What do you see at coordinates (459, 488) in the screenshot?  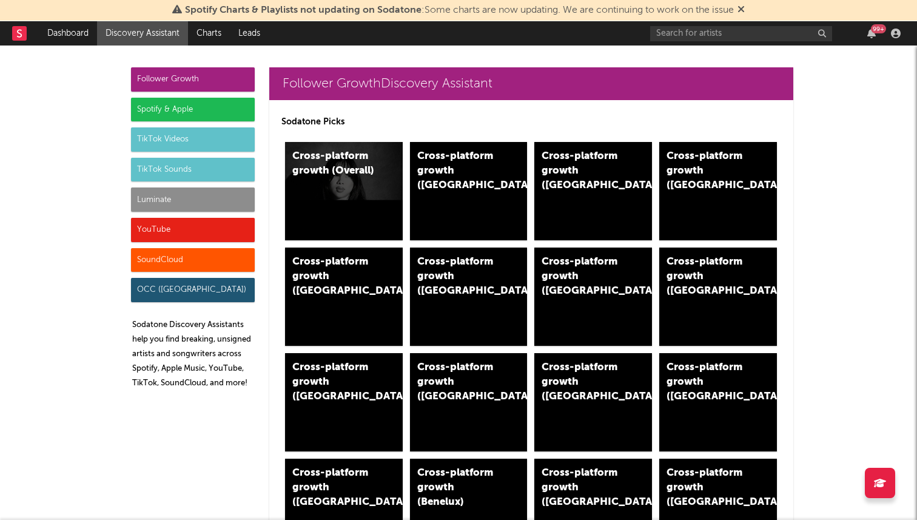 I see `div: Cross-platform growth (Benelux)` at bounding box center [459, 488].